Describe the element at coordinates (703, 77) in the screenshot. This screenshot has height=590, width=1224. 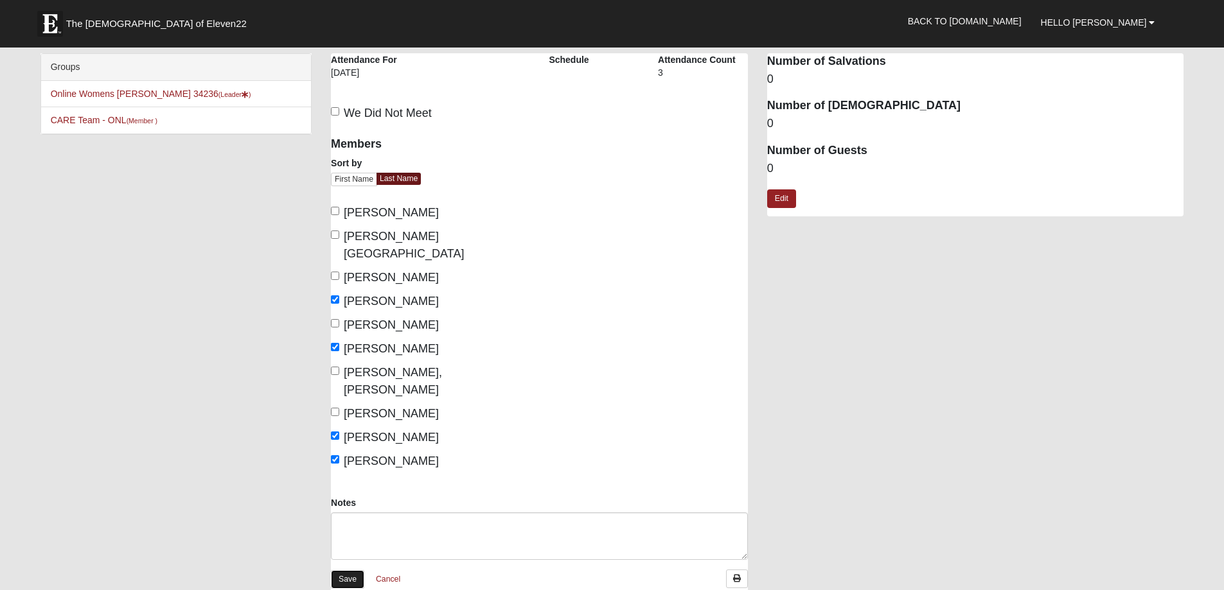
I see `div: 3` at that location.